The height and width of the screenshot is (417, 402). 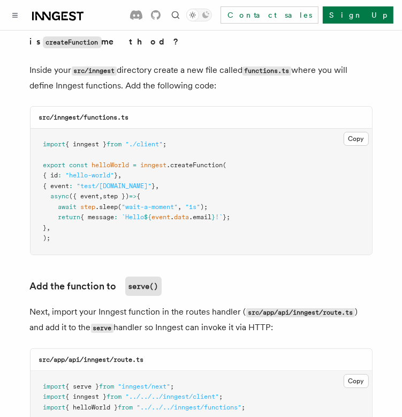 What do you see at coordinates (122, 34) in the screenshot?
I see `strong: Learn more: What is method?` at bounding box center [122, 34].